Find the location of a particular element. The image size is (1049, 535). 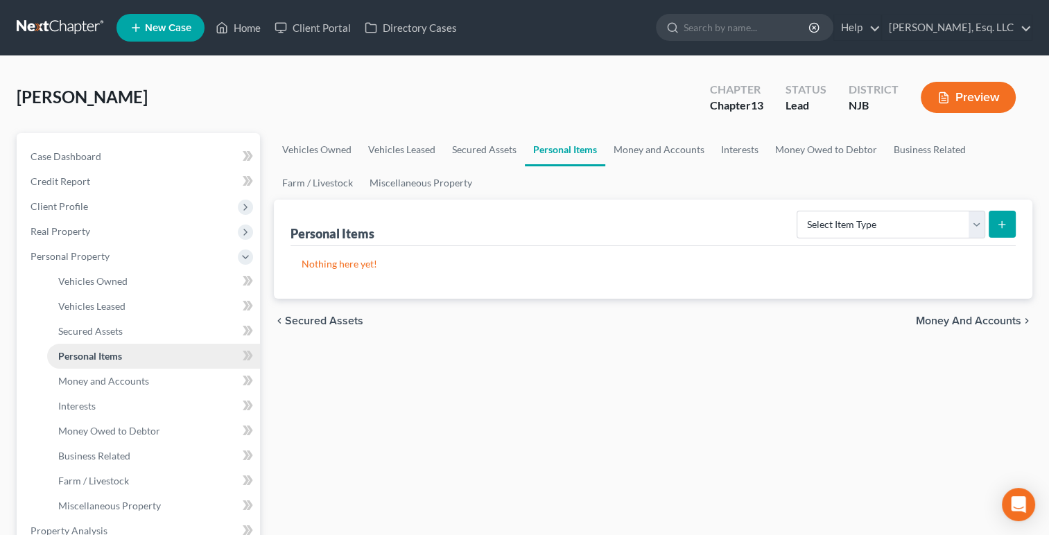

div: Status is located at coordinates (806, 89).